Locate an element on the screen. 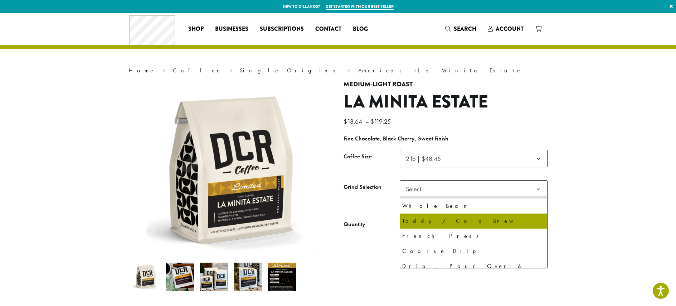 This screenshot has width=676, height=306. span: Subscriptions is located at coordinates (282, 29).